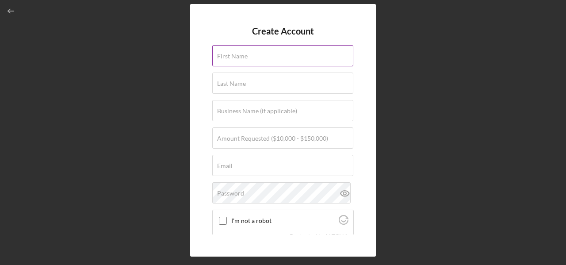 This screenshot has height=265, width=566. What do you see at coordinates (272, 138) in the screenshot?
I see `label: Amount Requested ($10,000 - $150,000)` at bounding box center [272, 138].